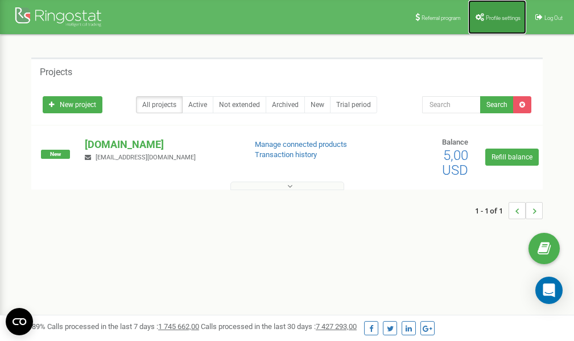  Describe the element at coordinates (123, 326) in the screenshot. I see `span: Calls processed in the last 7 days :` at that location.